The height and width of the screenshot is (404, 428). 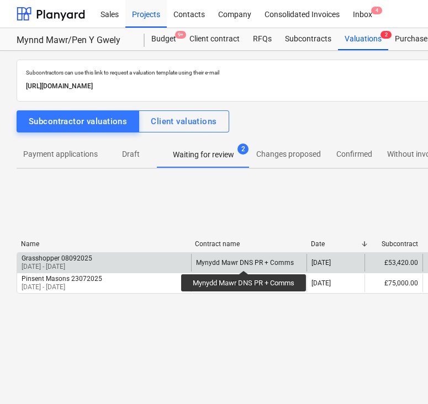 I want to click on a: Budget9+, so click(x=164, y=39).